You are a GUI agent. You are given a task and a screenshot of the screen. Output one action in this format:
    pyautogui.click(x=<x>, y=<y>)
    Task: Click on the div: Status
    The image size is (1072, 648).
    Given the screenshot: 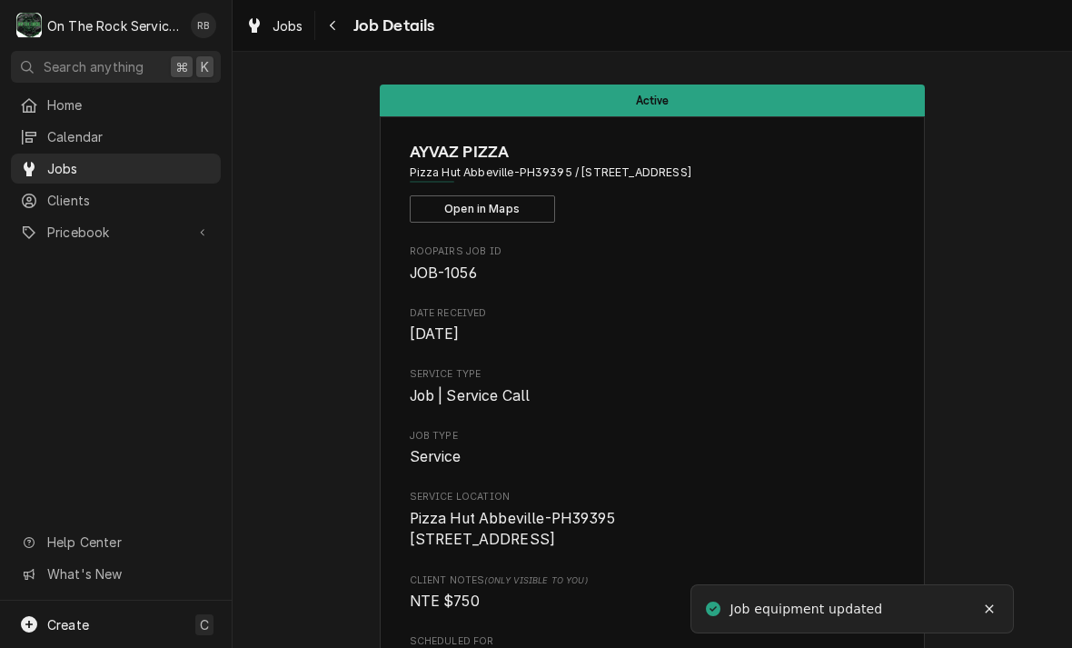 What is the action you would take?
    pyautogui.click(x=652, y=100)
    